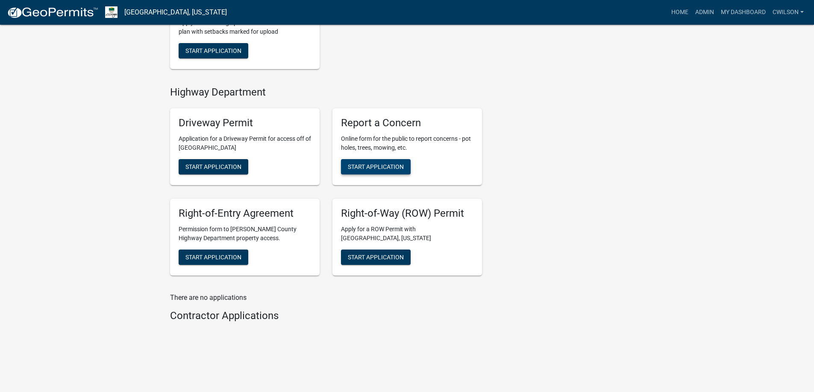 The image size is (814, 392). I want to click on a: My Dashboard, so click(743, 12).